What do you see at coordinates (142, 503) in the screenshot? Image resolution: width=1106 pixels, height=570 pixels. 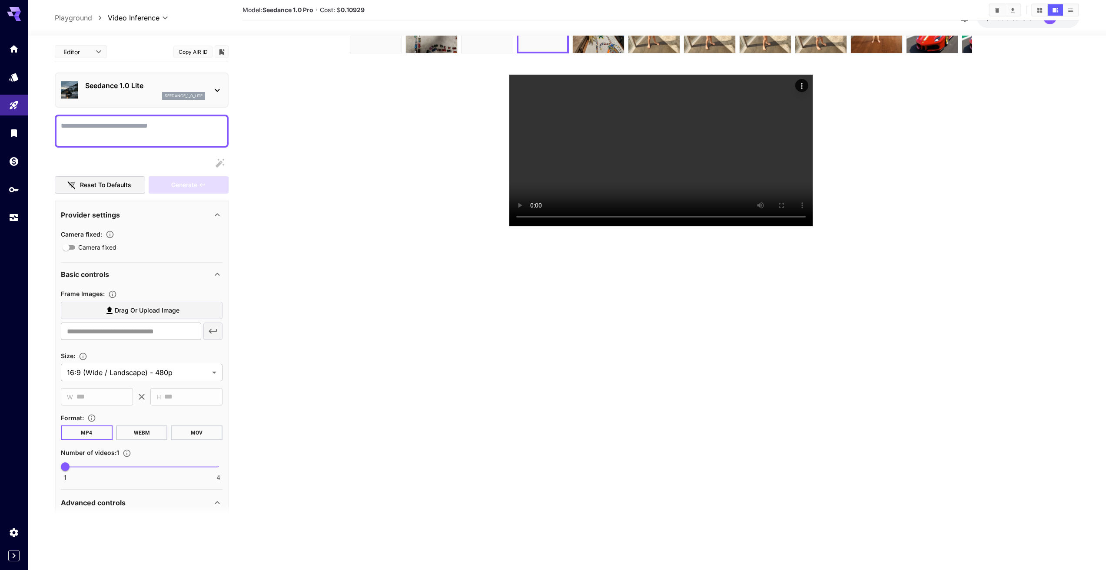 I see `div: Advanced controls` at bounding box center [142, 503].